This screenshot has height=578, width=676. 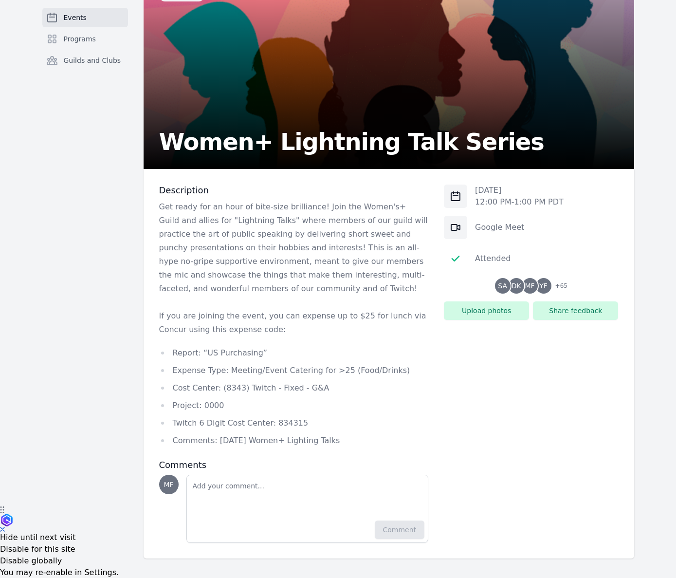 I want to click on span: YF, so click(x=543, y=286).